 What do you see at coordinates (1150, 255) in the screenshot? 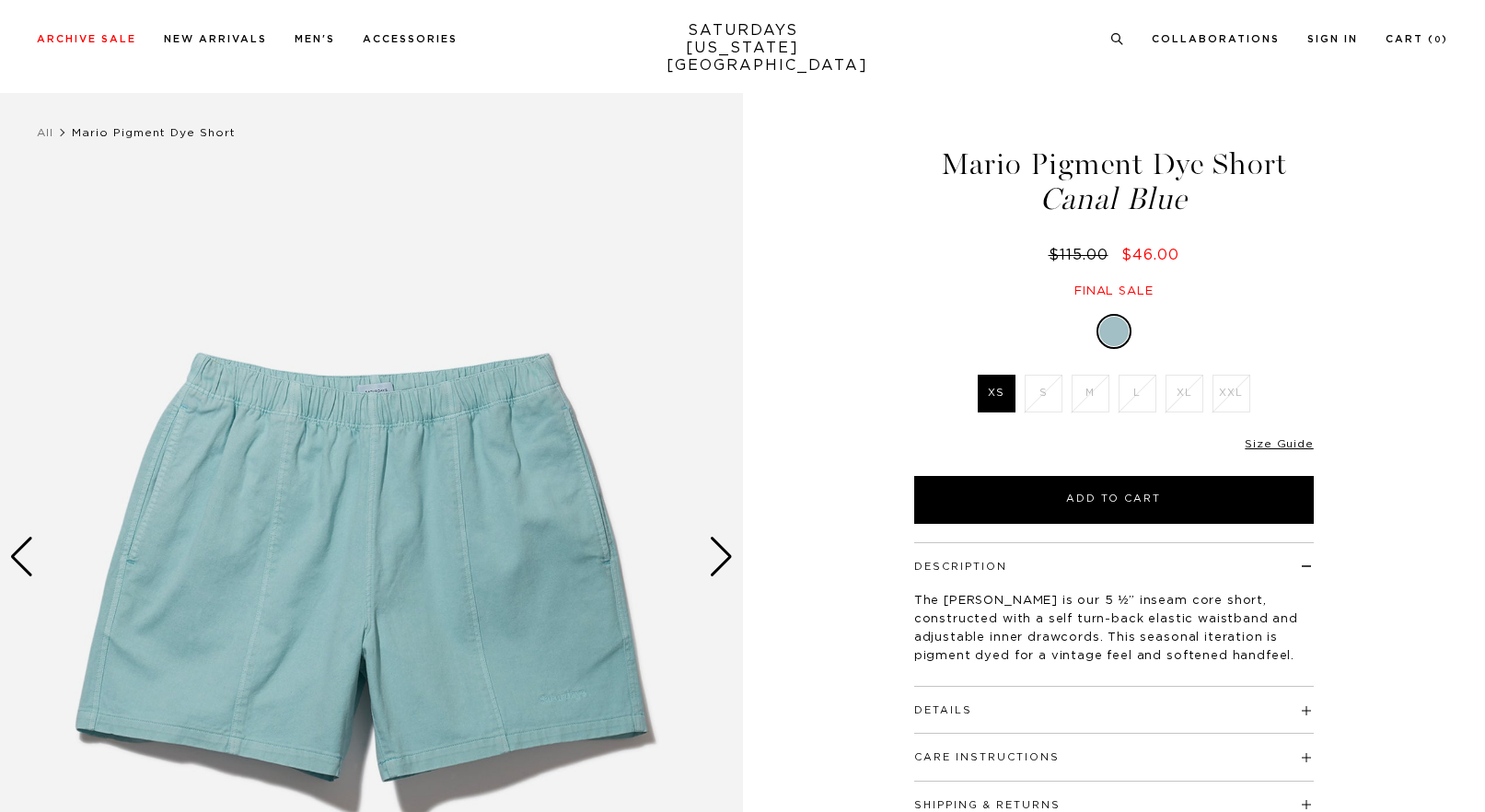
I see `span: $46.00` at bounding box center [1150, 255].